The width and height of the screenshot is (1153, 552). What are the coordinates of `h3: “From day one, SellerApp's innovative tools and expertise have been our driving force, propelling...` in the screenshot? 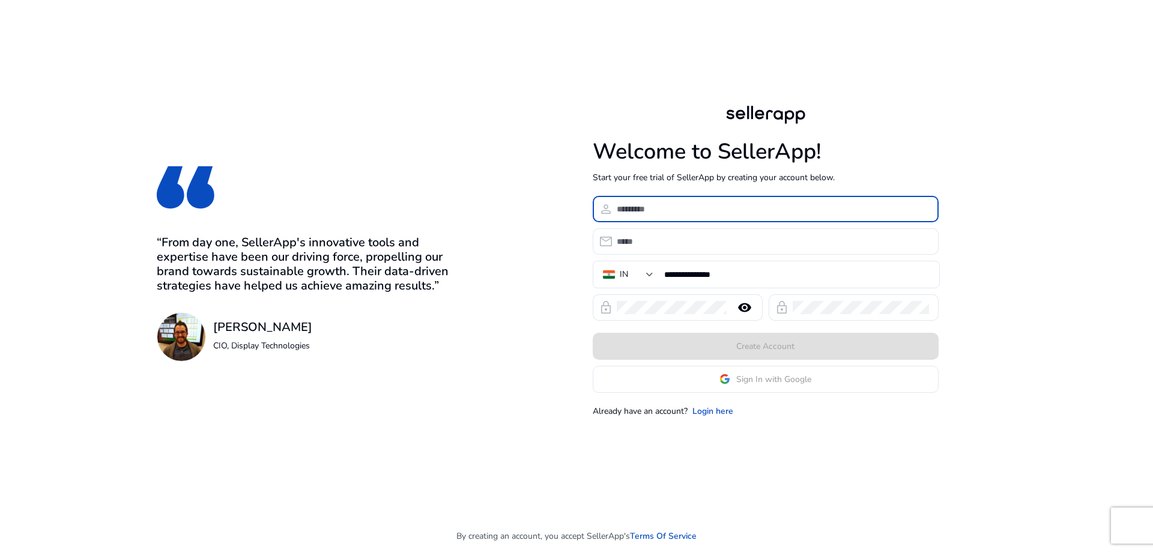 It's located at (311, 264).